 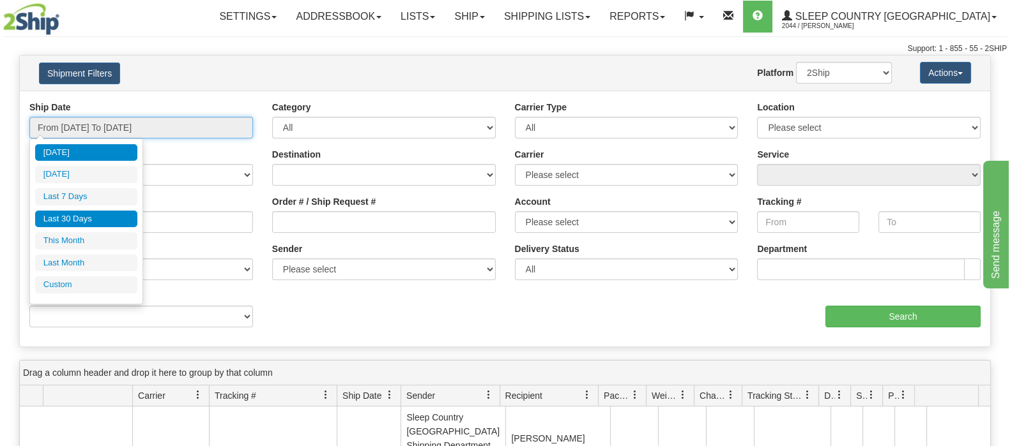 I want to click on span: Delivery Status, so click(x=829, y=396).